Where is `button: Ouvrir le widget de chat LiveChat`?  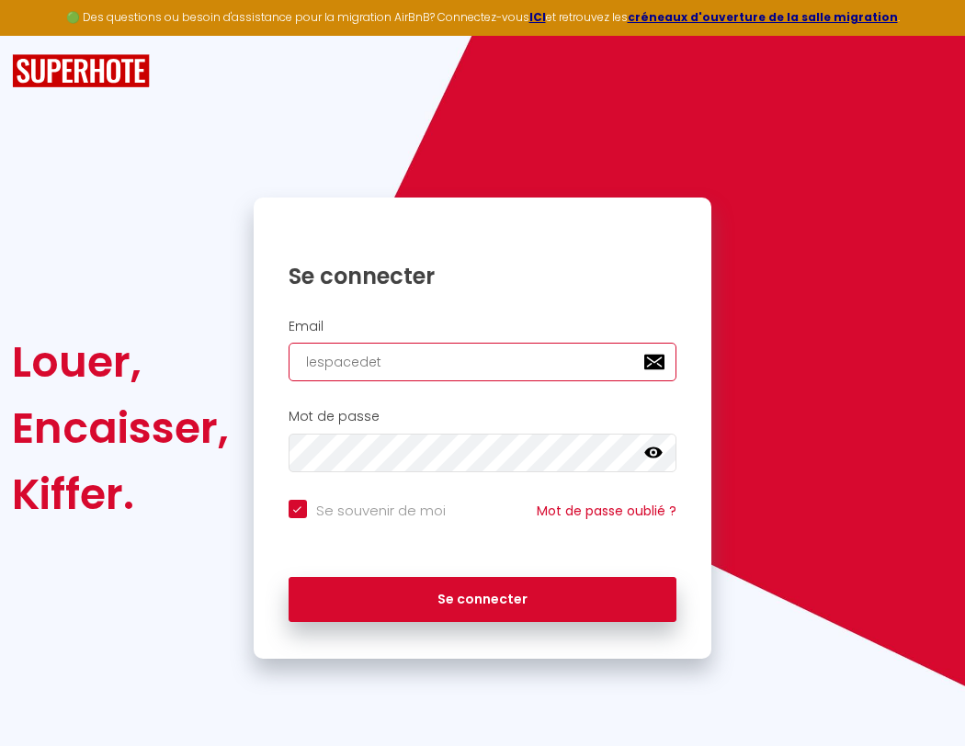 button: Ouvrir le widget de chat LiveChat is located at coordinates (42, 35).